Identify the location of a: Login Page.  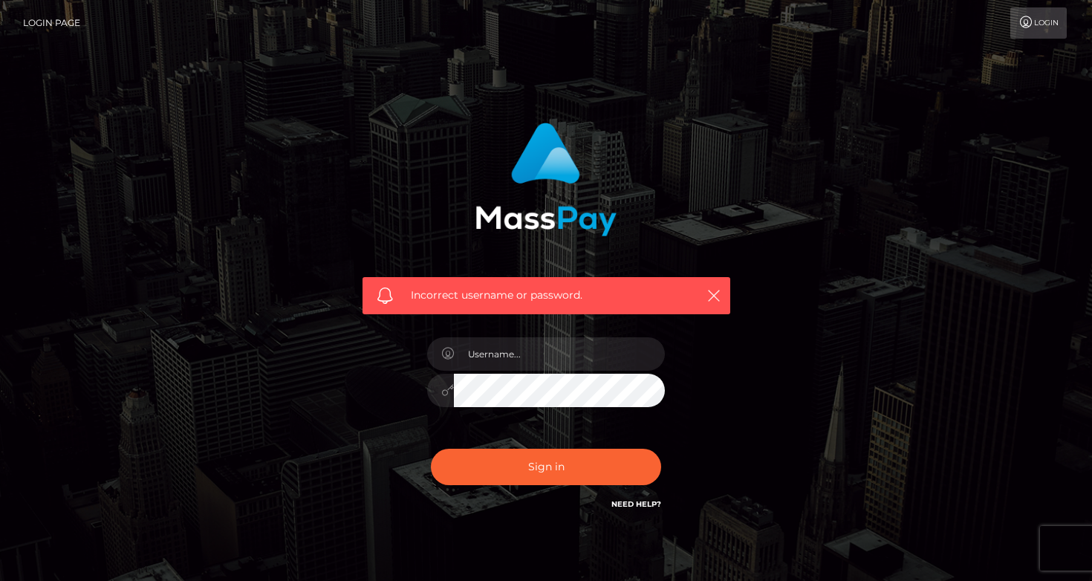
(51, 23).